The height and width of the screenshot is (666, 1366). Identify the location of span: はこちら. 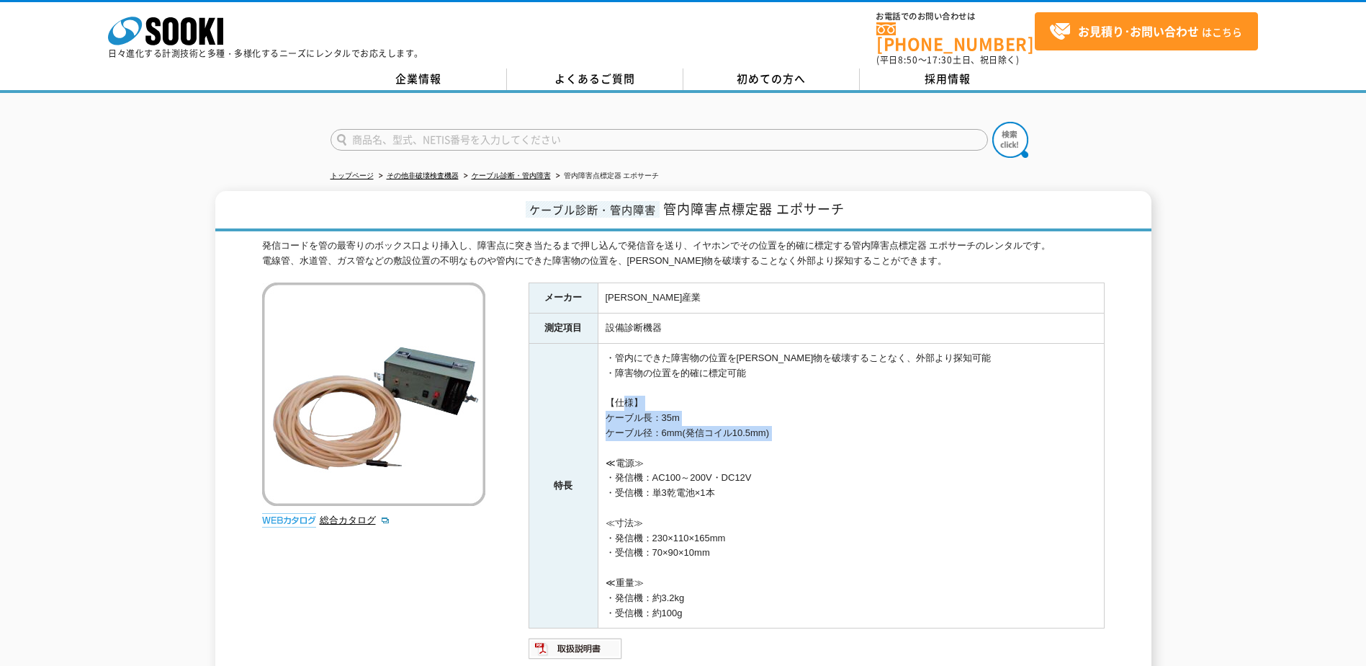
(1146, 32).